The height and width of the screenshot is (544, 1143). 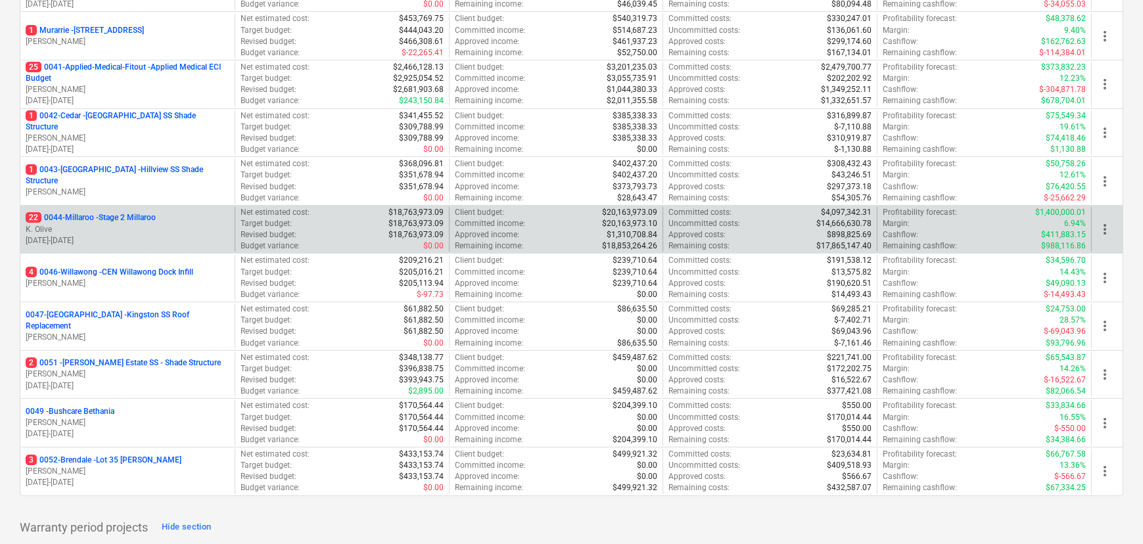 I want to click on p: $209,216.21, so click(x=421, y=260).